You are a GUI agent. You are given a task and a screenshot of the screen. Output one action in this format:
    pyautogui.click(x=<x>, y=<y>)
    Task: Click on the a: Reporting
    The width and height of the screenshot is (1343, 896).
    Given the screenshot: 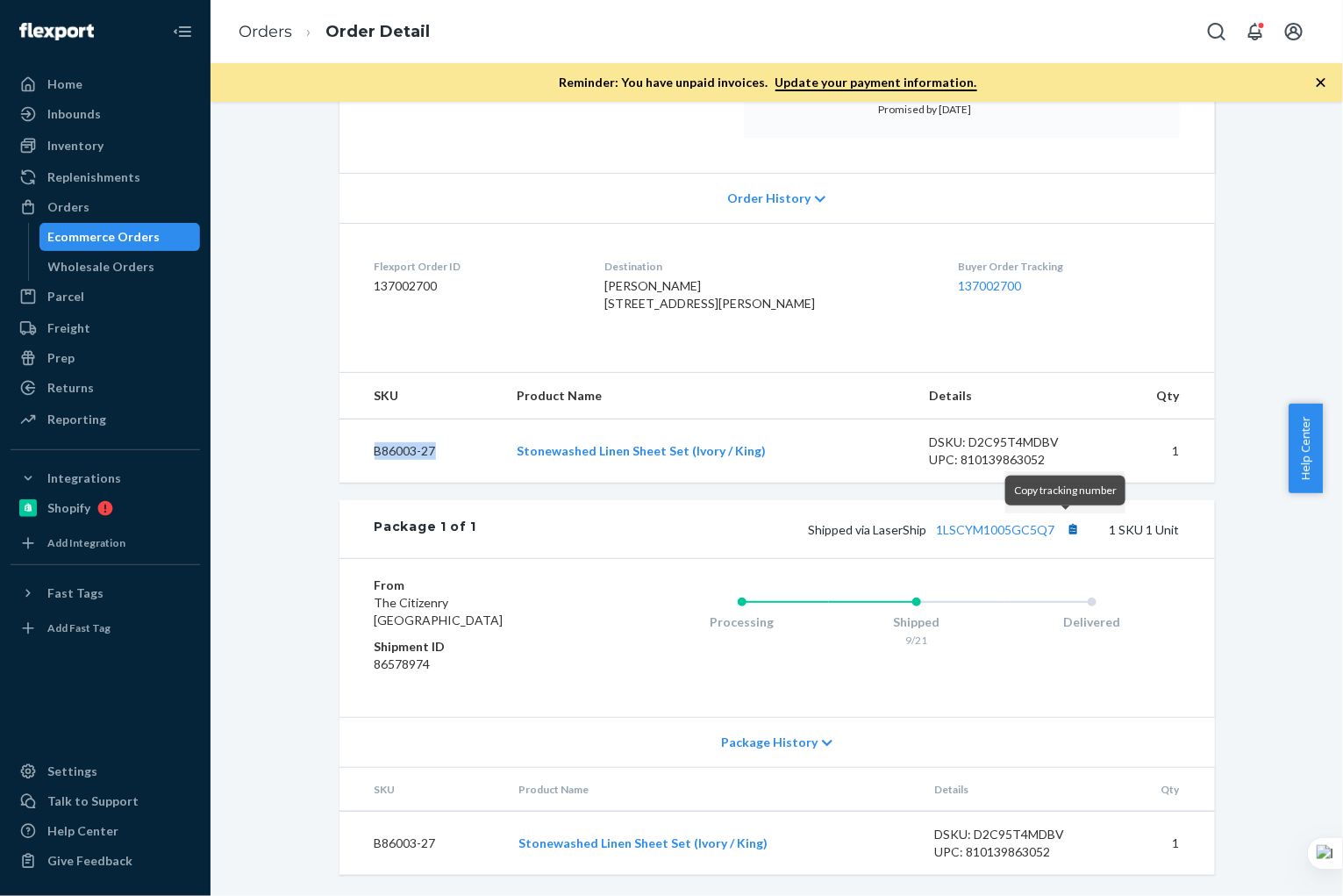 What is the action you would take?
    pyautogui.click(x=105, y=420)
    